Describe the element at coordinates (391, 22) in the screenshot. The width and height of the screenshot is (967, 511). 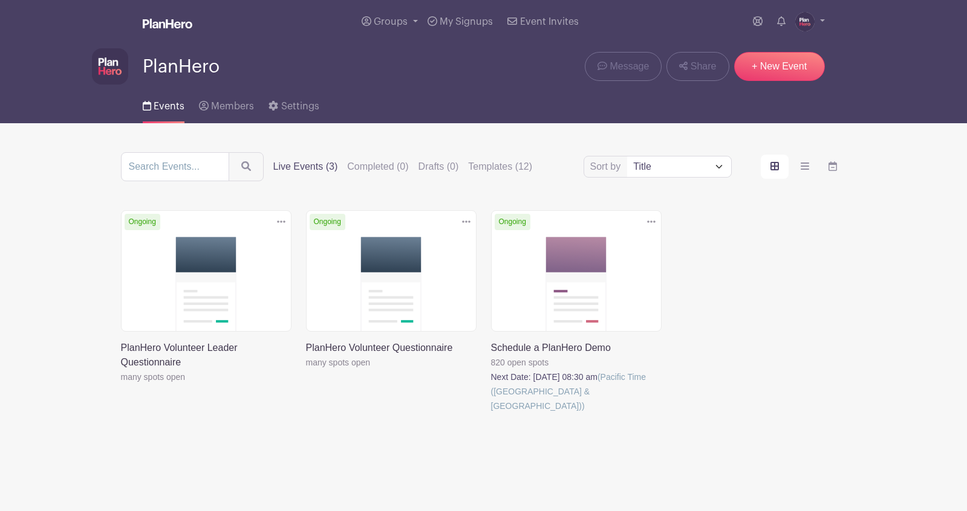
I see `span: Groups` at that location.